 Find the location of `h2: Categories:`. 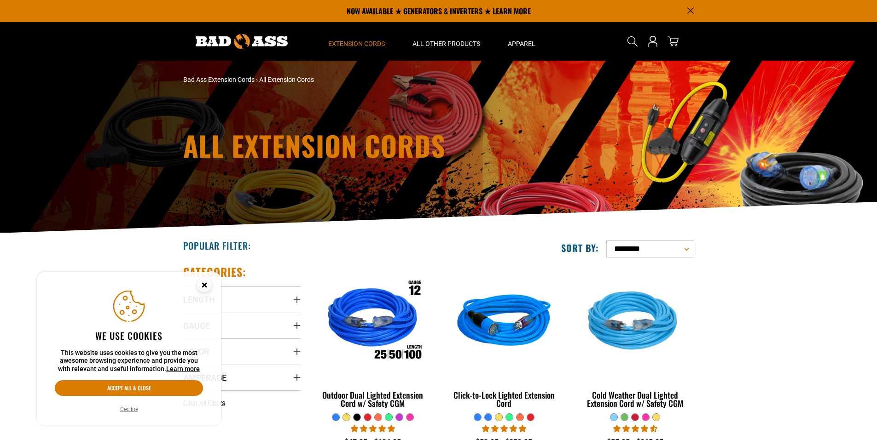

h2: Categories: is located at coordinates (215, 272).